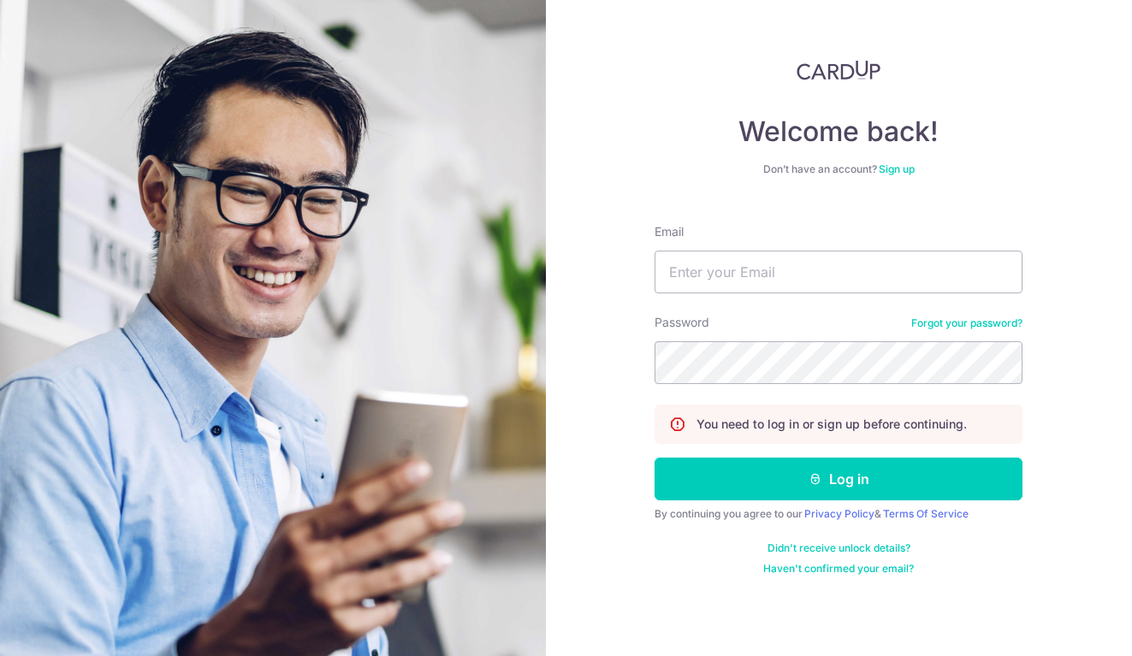 Image resolution: width=1132 pixels, height=656 pixels. What do you see at coordinates (838, 479) in the screenshot?
I see `button: Log in` at bounding box center [838, 479].